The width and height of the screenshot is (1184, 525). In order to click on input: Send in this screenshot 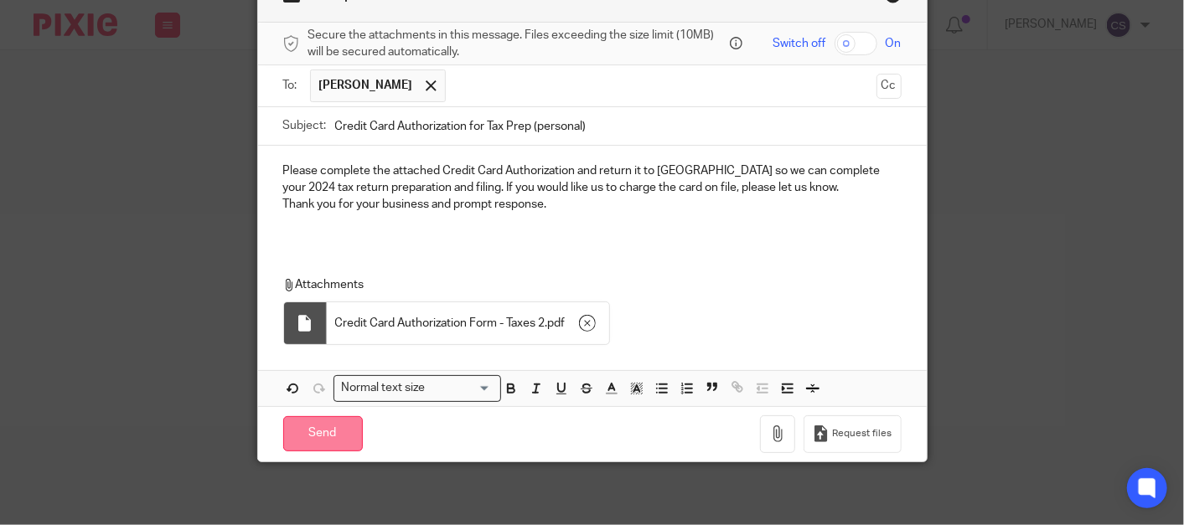, I will do `click(323, 434)`.